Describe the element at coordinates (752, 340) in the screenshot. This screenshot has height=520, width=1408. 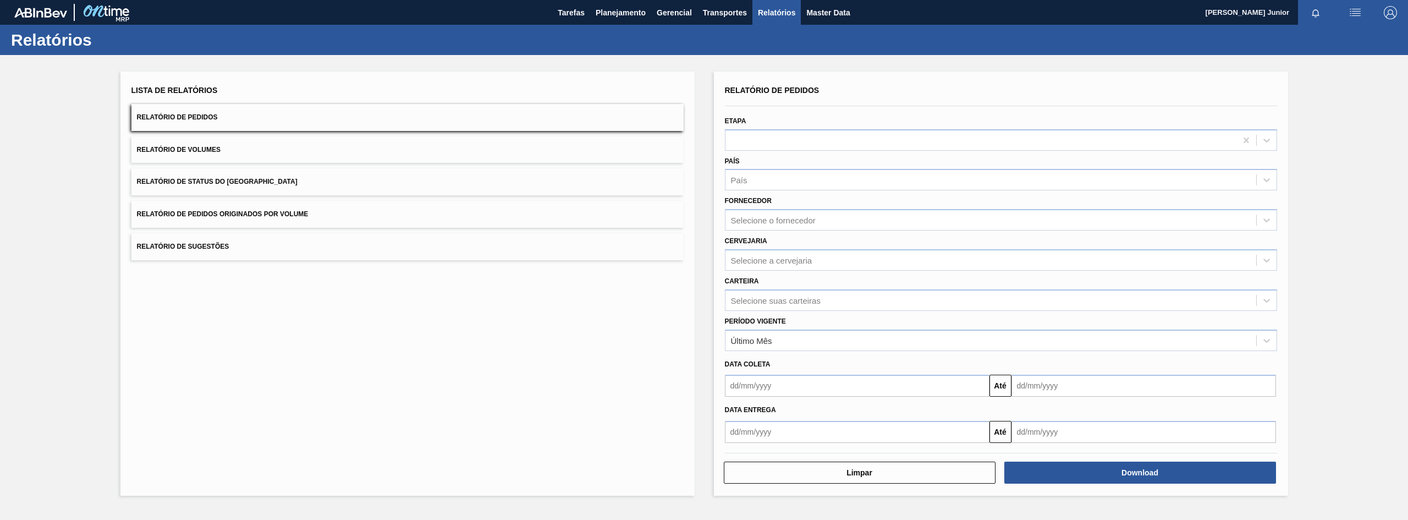
I see `div: Último Mês` at that location.